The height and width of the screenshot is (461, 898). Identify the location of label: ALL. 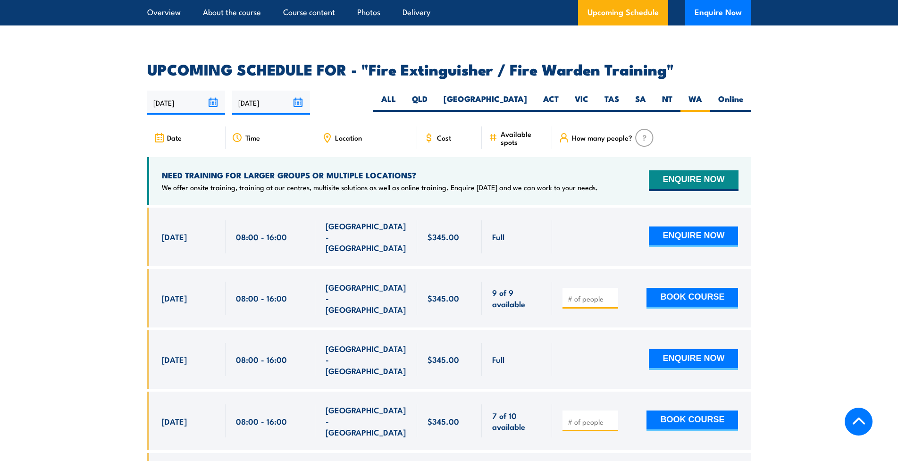
(388, 102).